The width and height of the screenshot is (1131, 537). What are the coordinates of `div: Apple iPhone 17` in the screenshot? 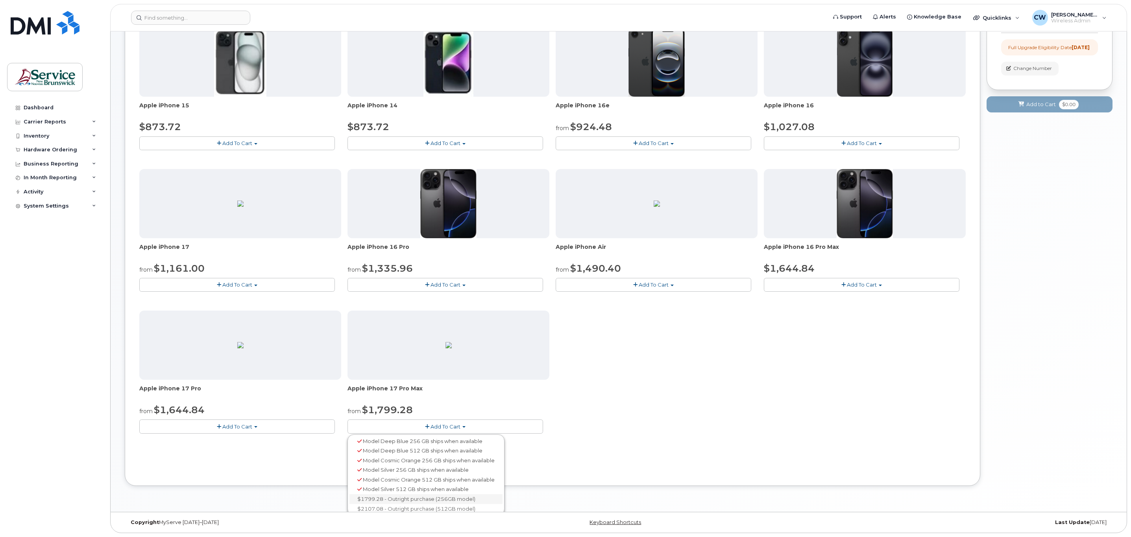 It's located at (240, 251).